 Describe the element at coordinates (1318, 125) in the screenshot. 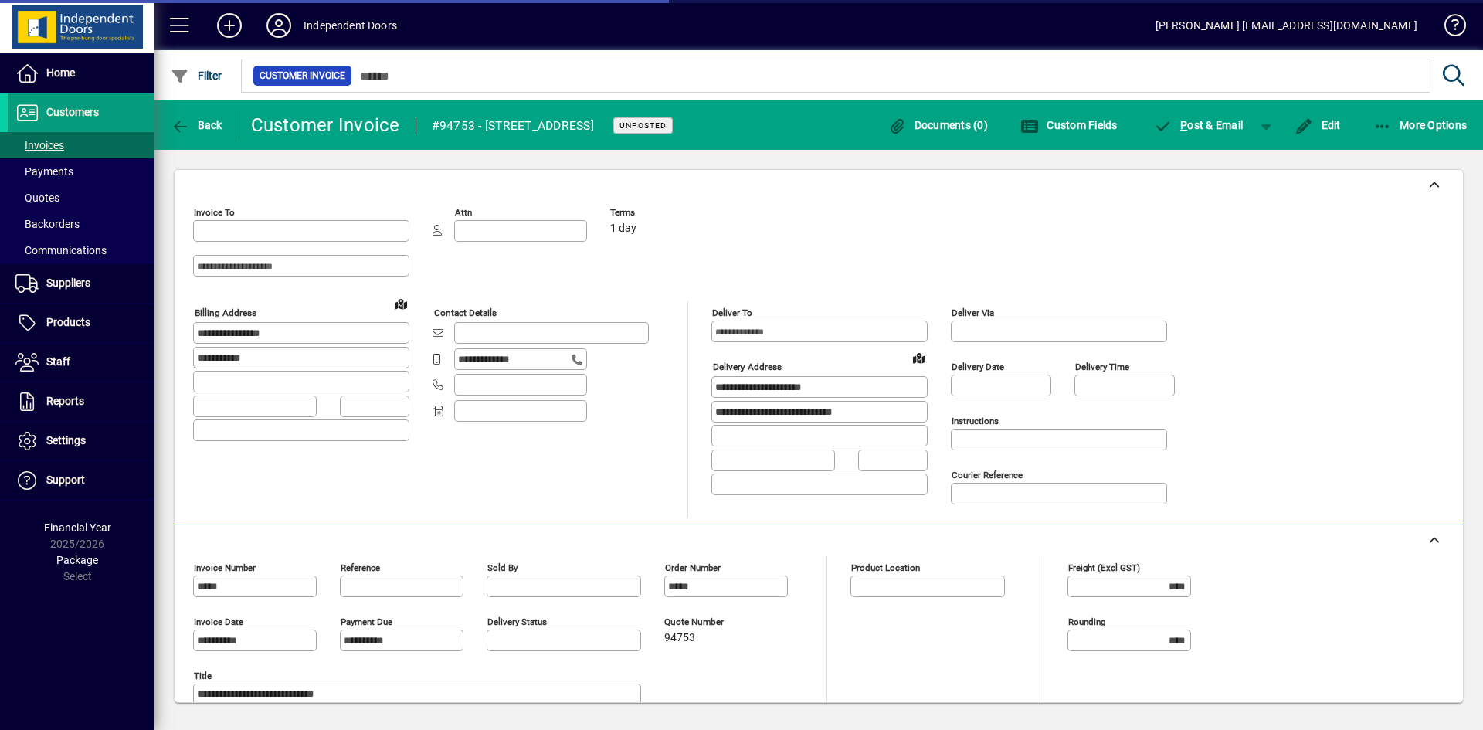

I see `button: Edit` at that location.